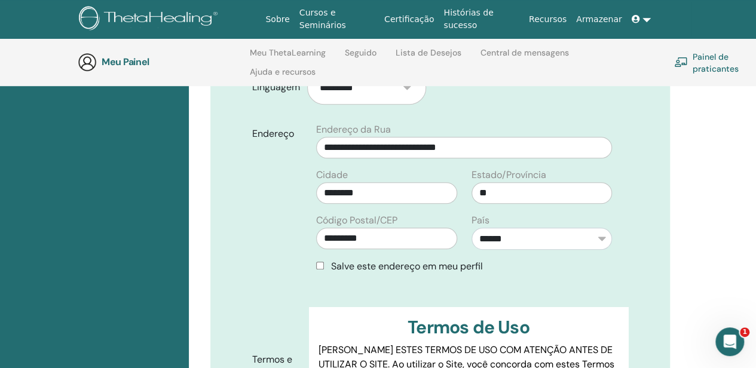 This screenshot has width=756, height=368. I want to click on font: Endereço da Rua, so click(353, 129).